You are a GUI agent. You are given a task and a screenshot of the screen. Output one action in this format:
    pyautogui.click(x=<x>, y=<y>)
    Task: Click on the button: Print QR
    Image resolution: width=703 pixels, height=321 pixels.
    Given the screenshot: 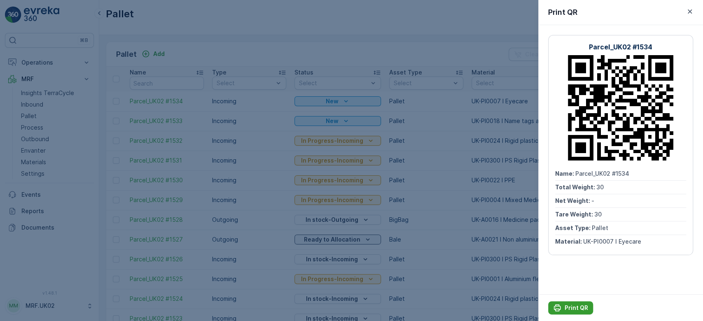 What is the action you would take?
    pyautogui.click(x=571, y=308)
    